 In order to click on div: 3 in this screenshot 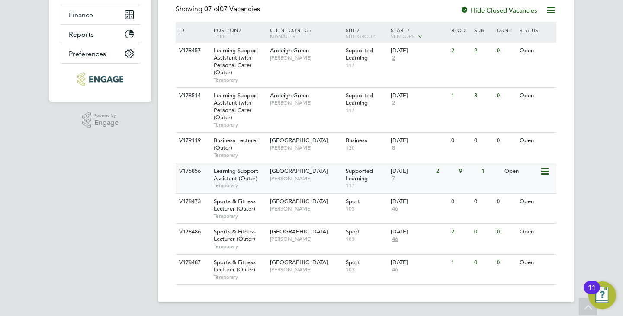, I will do `click(483, 96)`.